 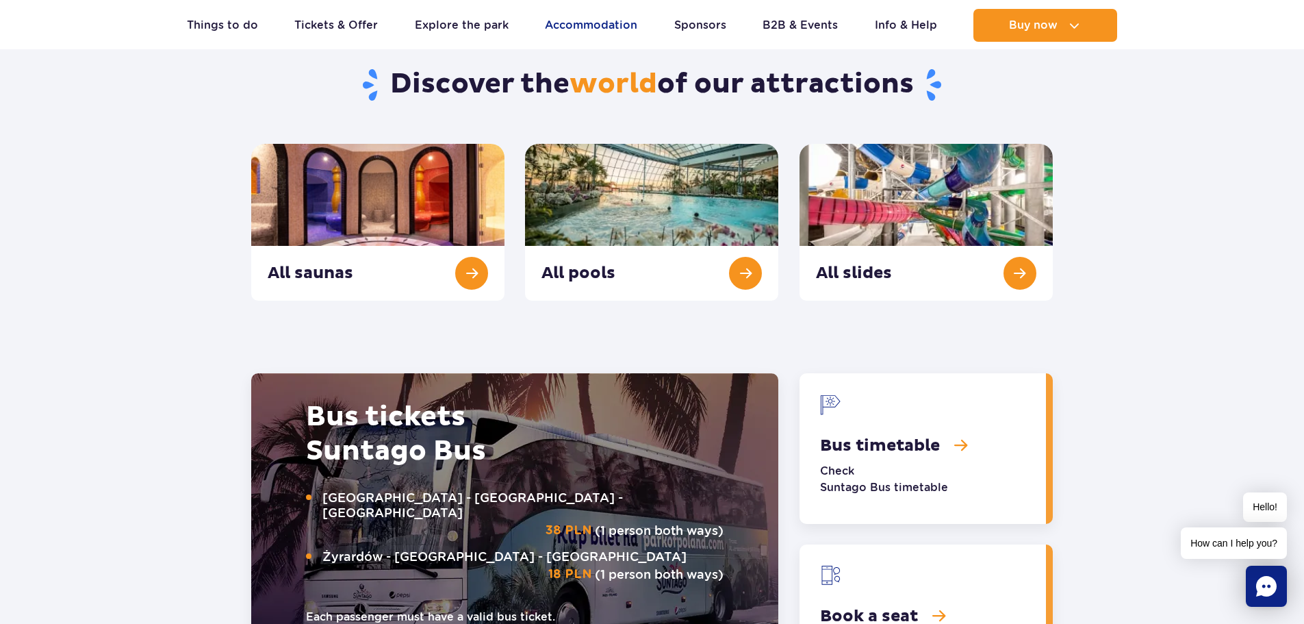 What do you see at coordinates (926, 222) in the screenshot?
I see `a: All slides` at bounding box center [926, 222].